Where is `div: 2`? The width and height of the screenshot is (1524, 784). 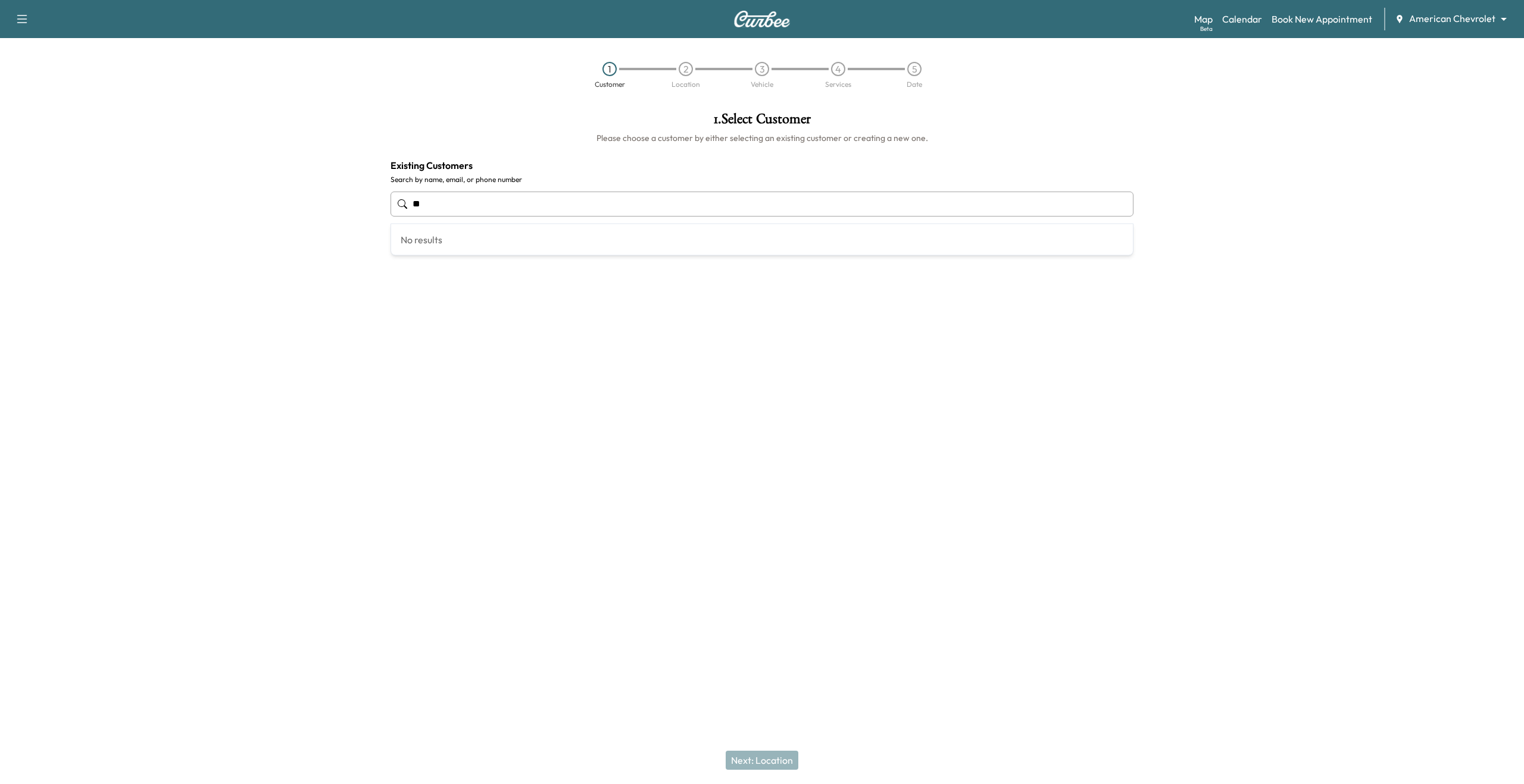 div: 2 is located at coordinates (686, 69).